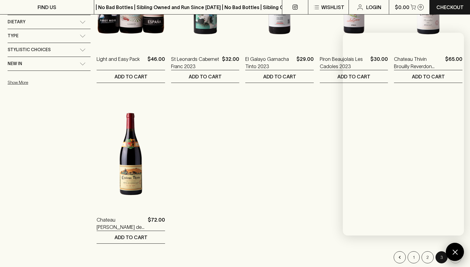 The height and width of the screenshot is (267, 470). What do you see at coordinates (49, 64) in the screenshot?
I see `div: New In` at bounding box center [49, 64].